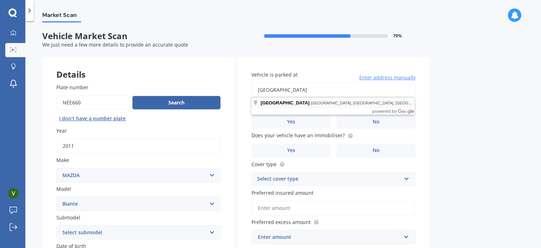 The width and height of the screenshot is (541, 248). Describe the element at coordinates (329, 179) in the screenshot. I see `div: Select cover type` at that location.